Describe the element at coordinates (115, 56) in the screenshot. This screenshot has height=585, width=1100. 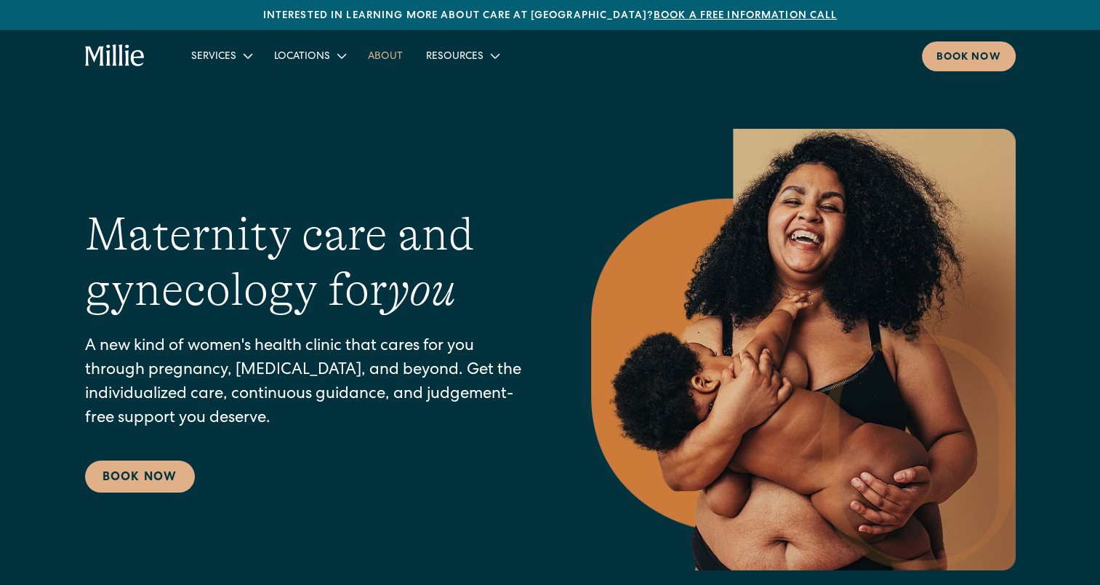
I see `a: home` at that location.